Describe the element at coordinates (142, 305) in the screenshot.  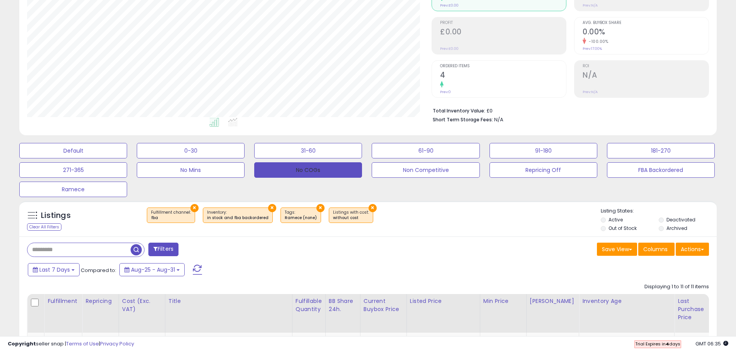
I see `div: Cost (Exc. VAT)` at that location.